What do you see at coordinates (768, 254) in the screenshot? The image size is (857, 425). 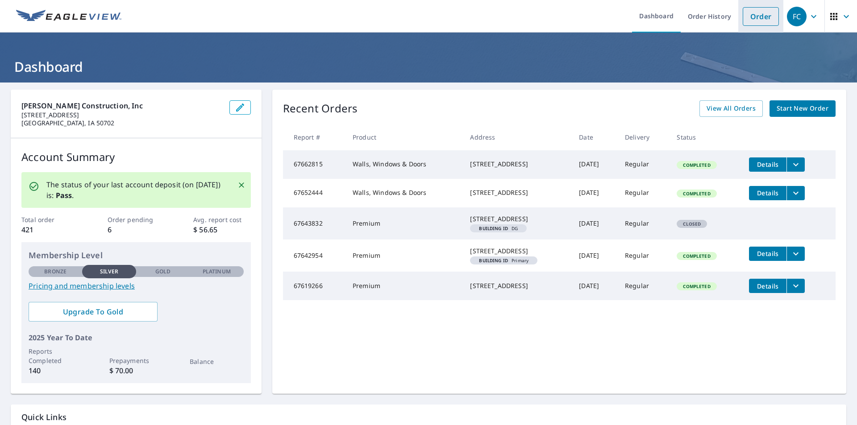 I see `button: detailsBtn-67642954` at bounding box center [768, 254].